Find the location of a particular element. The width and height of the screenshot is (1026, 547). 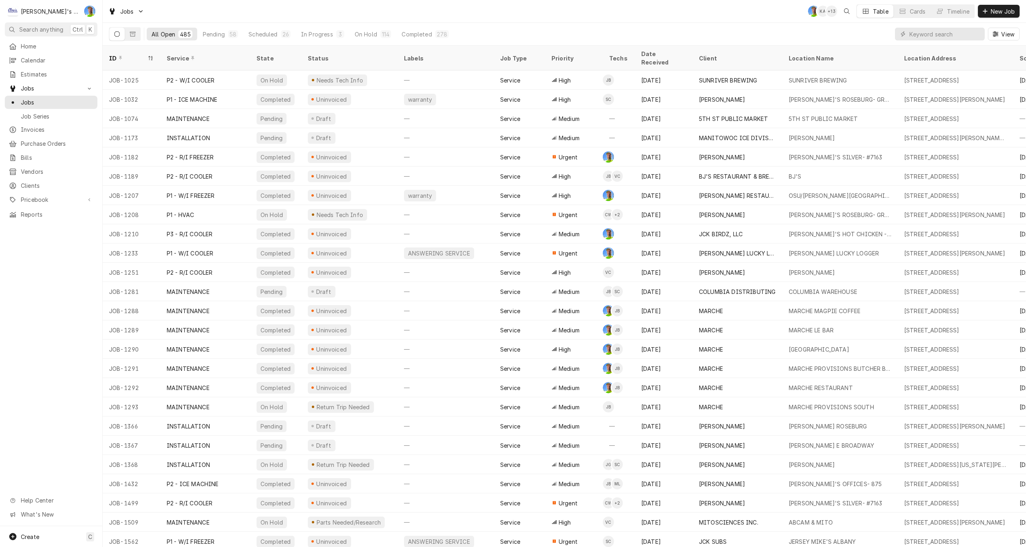

span: K is located at coordinates (90, 29).